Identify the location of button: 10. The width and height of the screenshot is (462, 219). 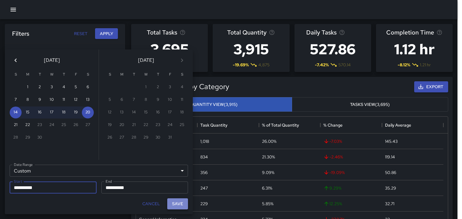
(52, 100).